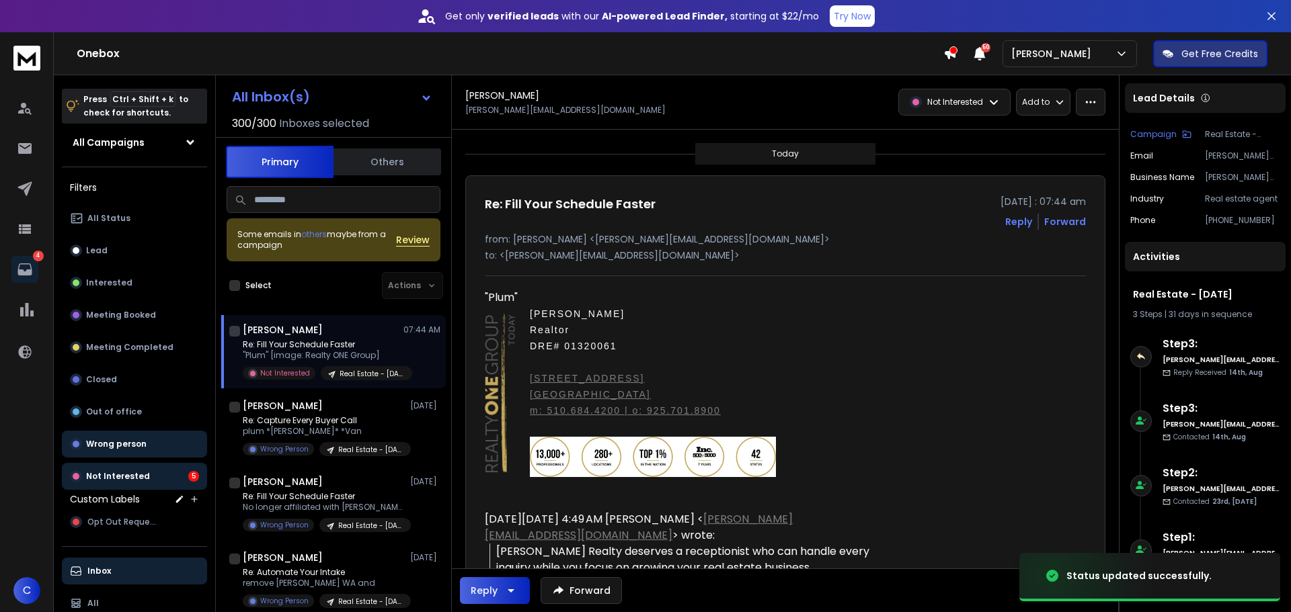 This screenshot has width=1291, height=612. What do you see at coordinates (523, 16) in the screenshot?
I see `strong: verified leads` at bounding box center [523, 16].